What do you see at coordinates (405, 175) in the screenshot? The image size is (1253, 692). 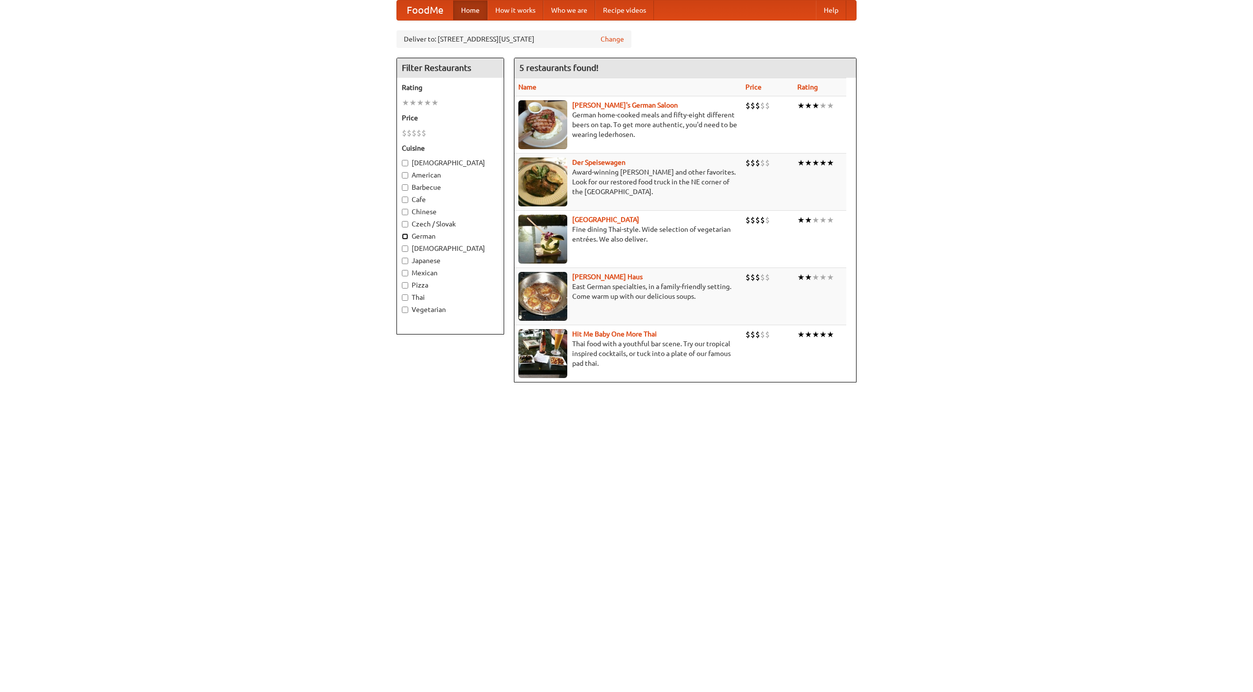 I see `input: American` at bounding box center [405, 175].